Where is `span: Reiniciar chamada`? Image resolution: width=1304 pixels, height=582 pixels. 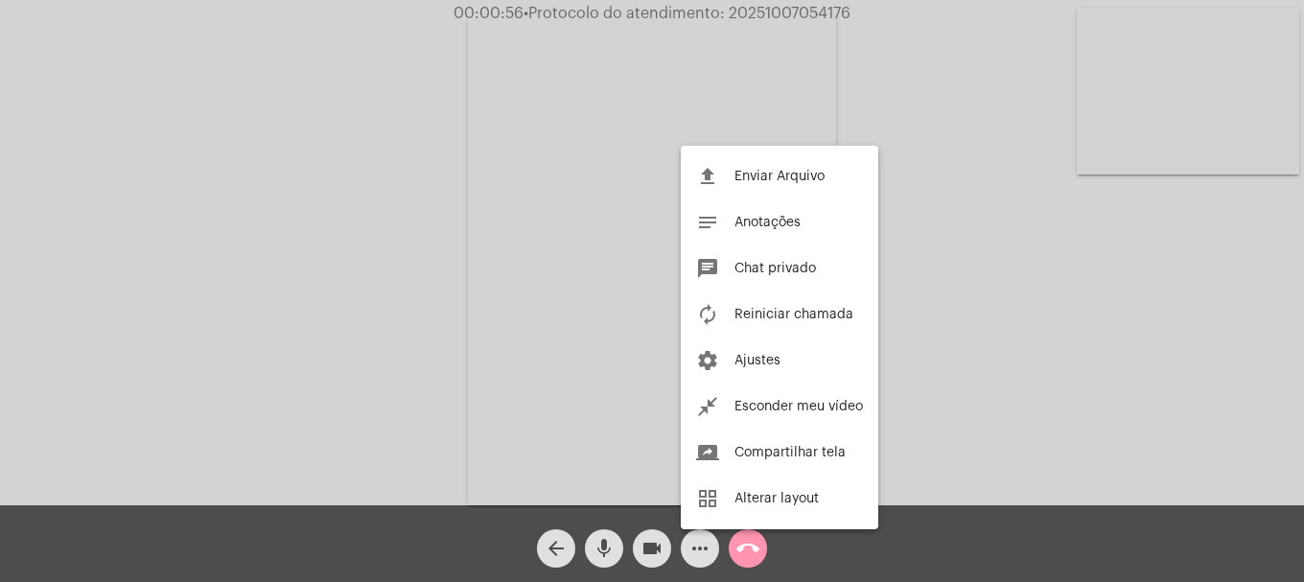
span: Reiniciar chamada is located at coordinates (794, 315).